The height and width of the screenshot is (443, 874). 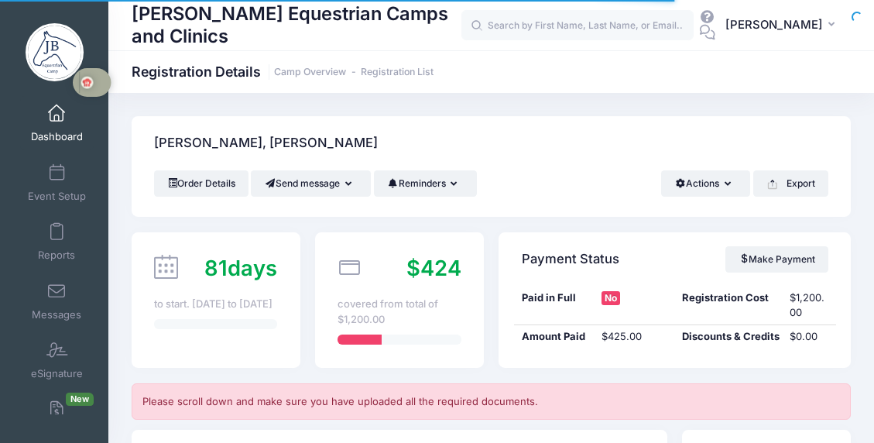 What do you see at coordinates (56, 183) in the screenshot?
I see `a: Event Setup` at bounding box center [56, 183].